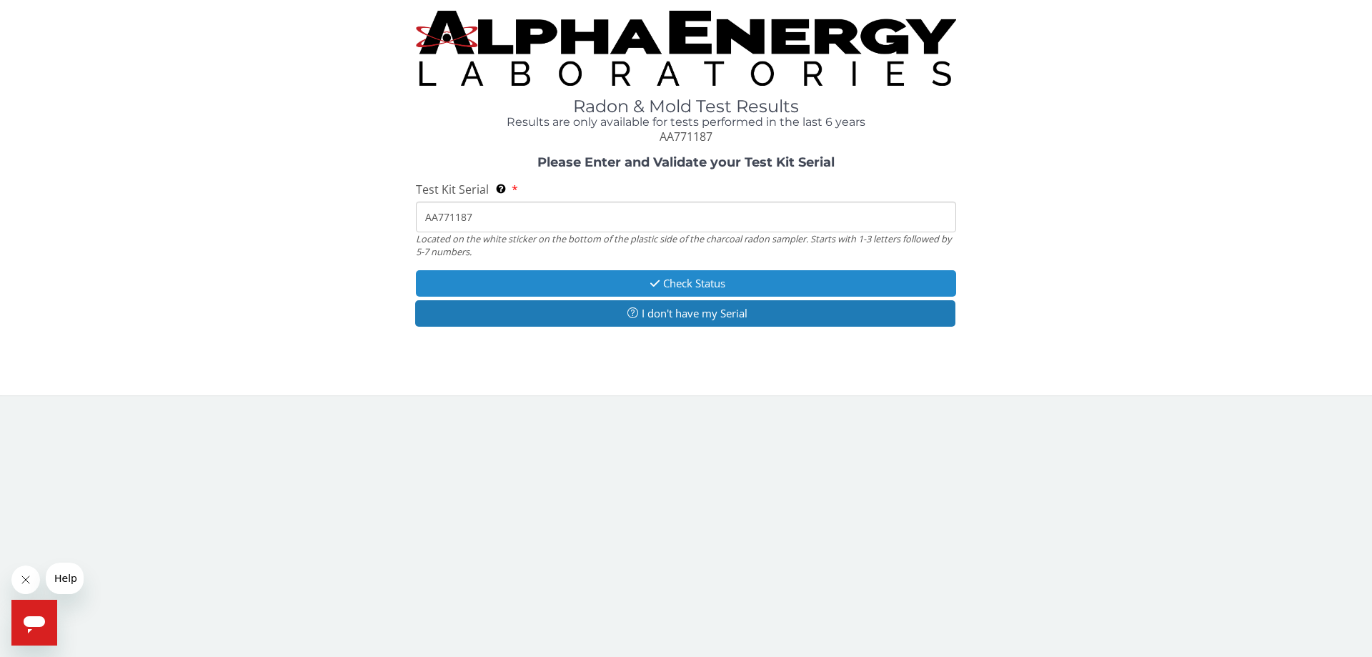 The width and height of the screenshot is (1372, 657). Describe the element at coordinates (686, 122) in the screenshot. I see `h4: Results are only available for tests performed in the last 6 years` at that location.